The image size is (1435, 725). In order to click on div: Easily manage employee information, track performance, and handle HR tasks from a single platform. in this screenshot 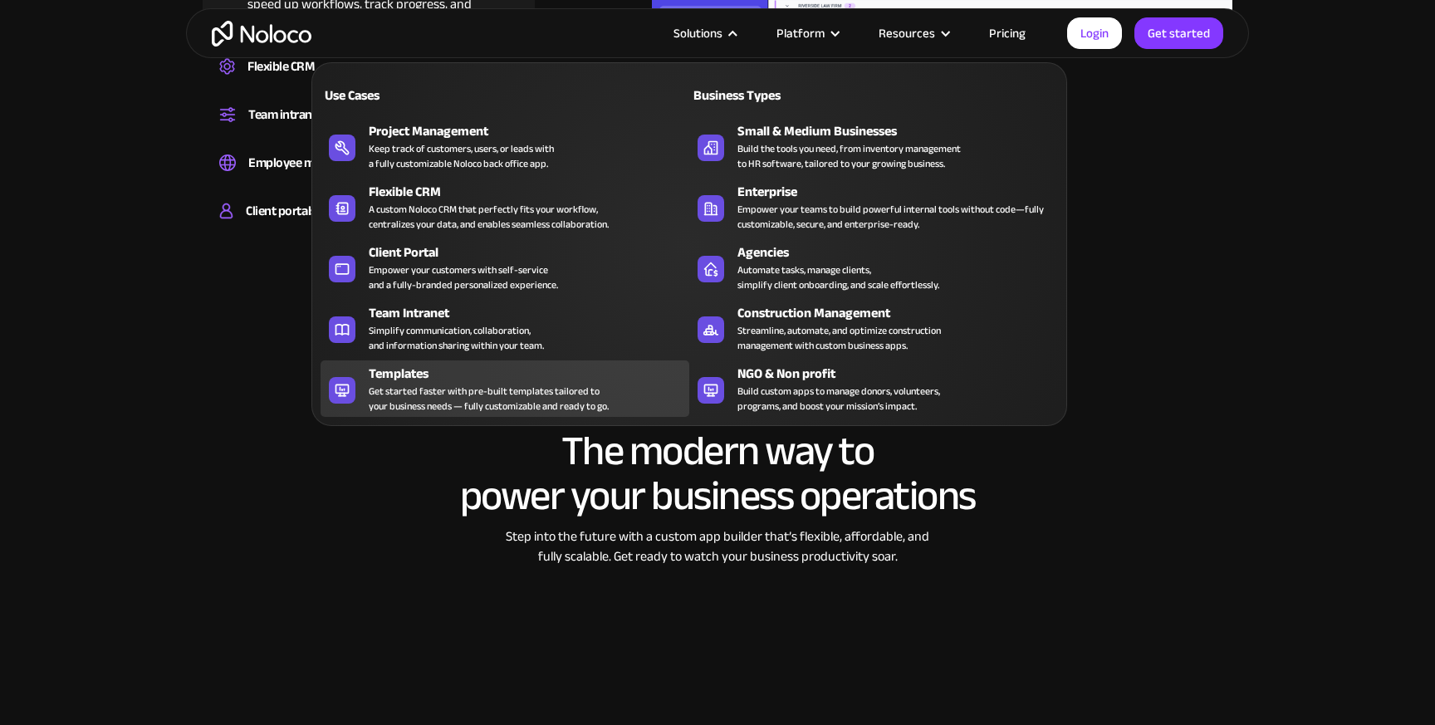, I will do `click(369, 178)`.